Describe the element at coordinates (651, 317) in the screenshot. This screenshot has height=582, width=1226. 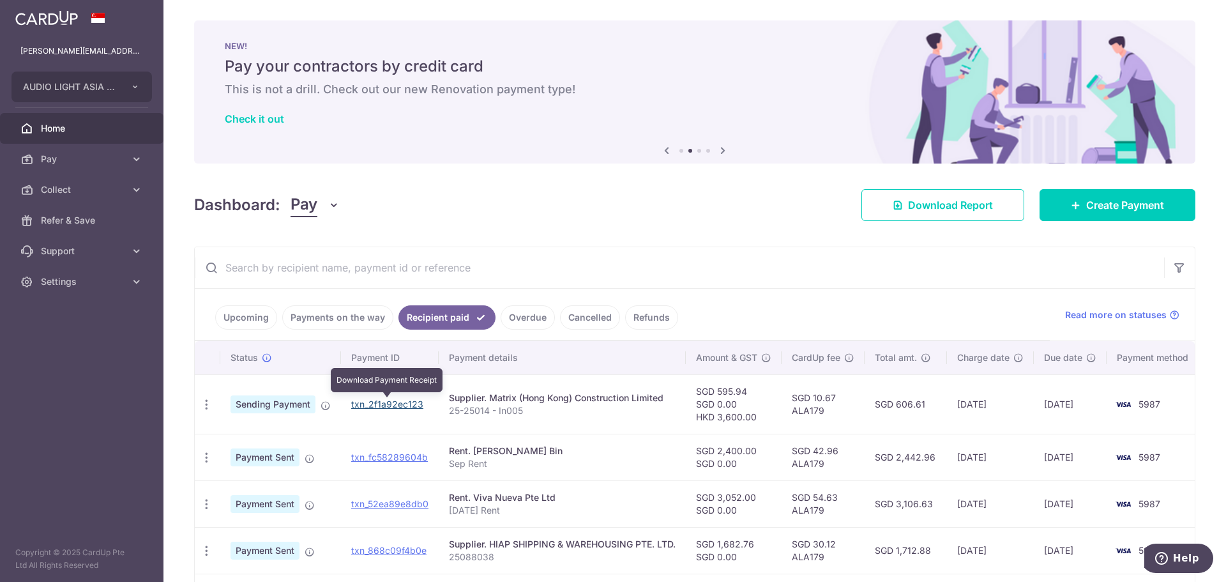
I see `a: Refunds` at that location.